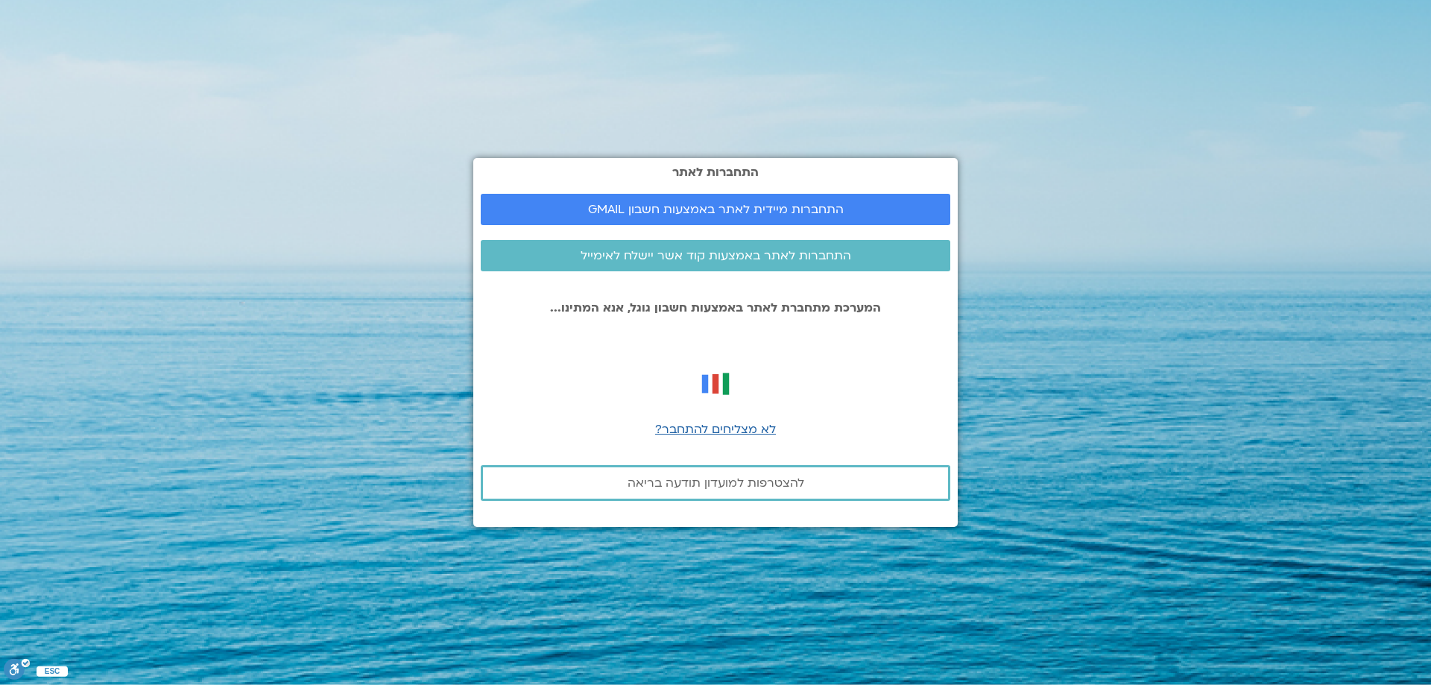 The image size is (1431, 685). What do you see at coordinates (715, 483) in the screenshot?
I see `span: להצטרפות למועדון תודעה בריאה` at bounding box center [715, 483].